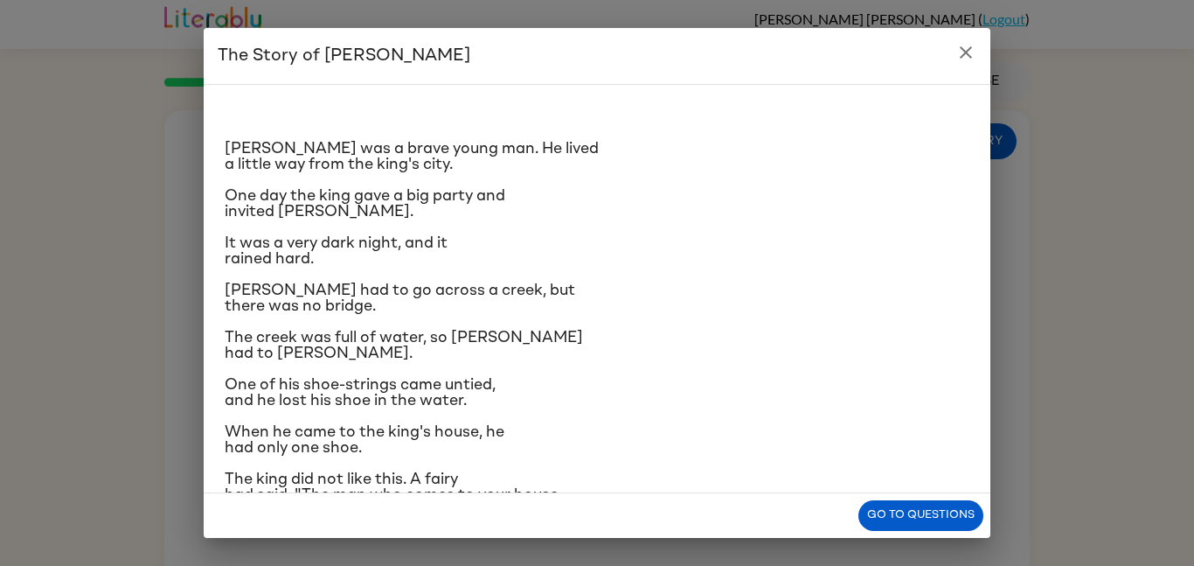  I want to click on span: The king did not like this. A fairy had said, "The man who comes to your house with one shoe will..., so click(392, 495).